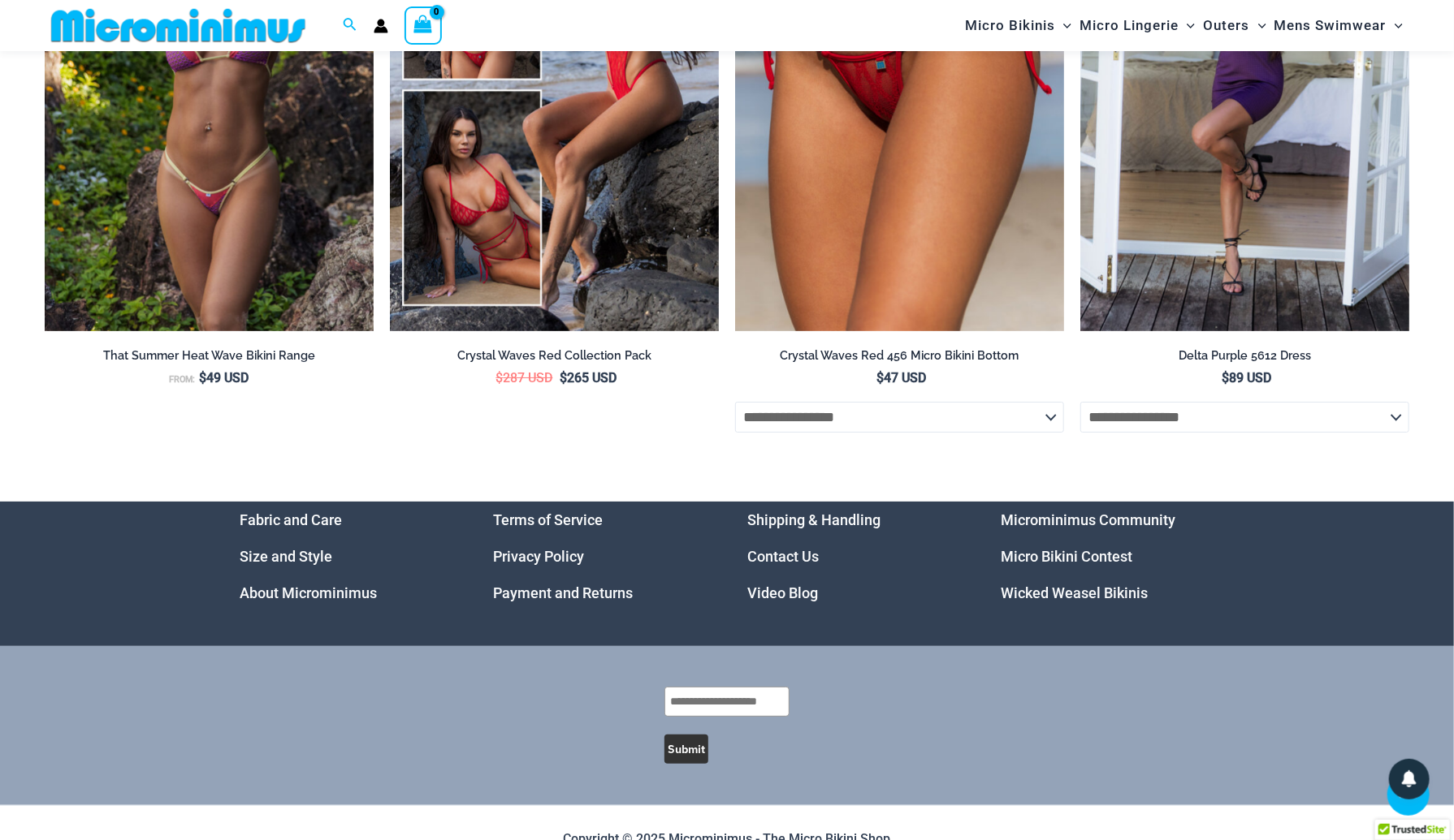 This screenshot has width=1454, height=840. Describe the element at coordinates (525, 378) in the screenshot. I see `bdi: 287 USD` at that location.